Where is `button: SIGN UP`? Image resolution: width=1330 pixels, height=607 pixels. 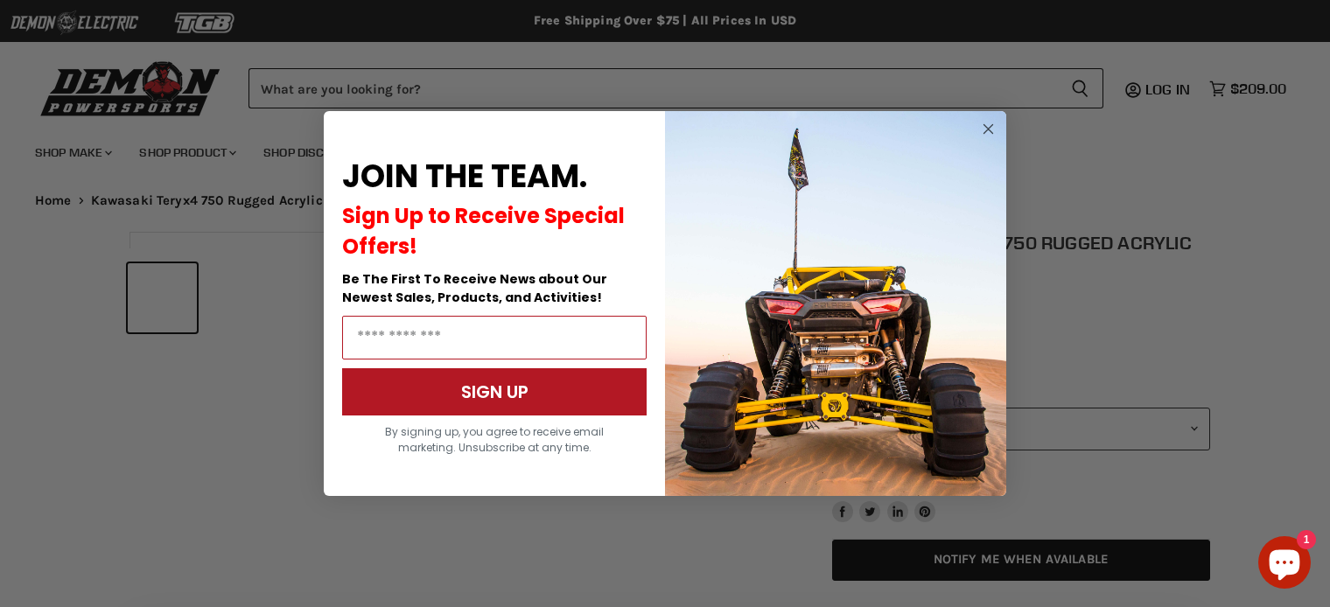
button: SIGN UP is located at coordinates (494, 392).